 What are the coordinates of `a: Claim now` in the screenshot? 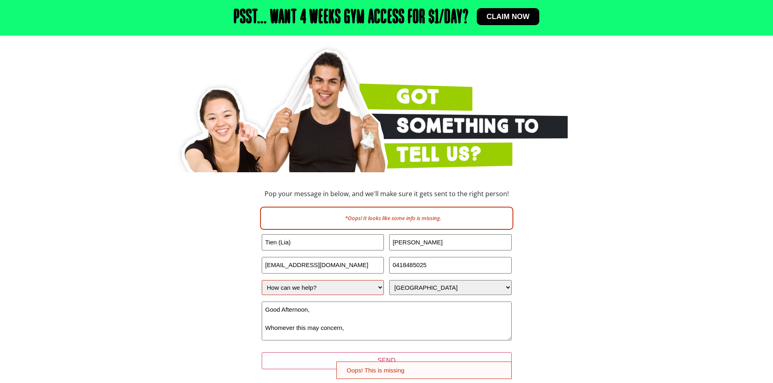 It's located at (508, 17).